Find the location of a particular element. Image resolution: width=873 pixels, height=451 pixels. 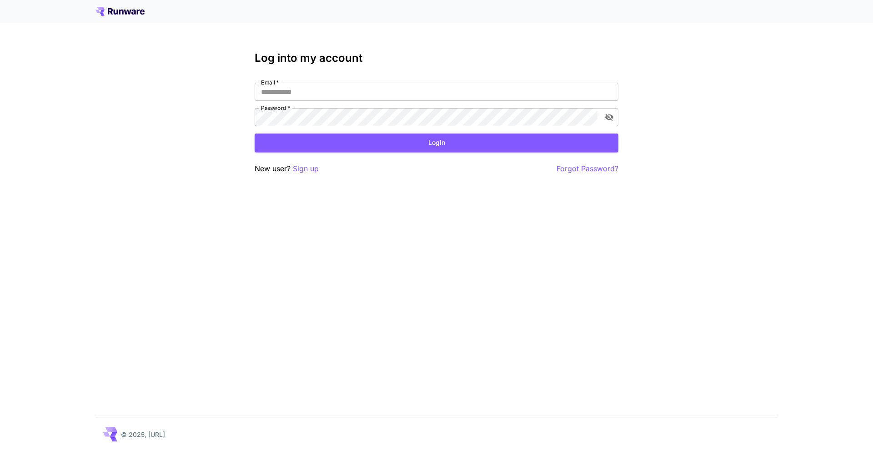

button: Forgot Password? is located at coordinates (587, 169).